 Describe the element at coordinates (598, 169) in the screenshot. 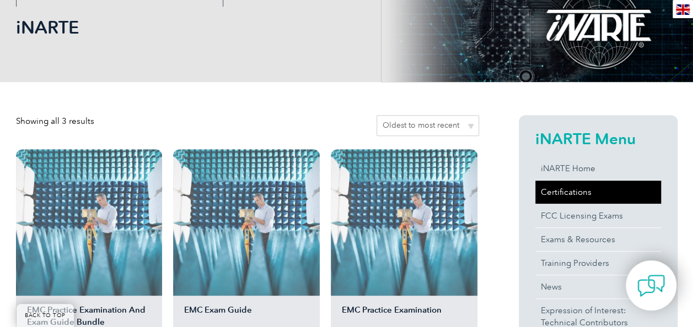

I see `a: iNARTE Home` at that location.